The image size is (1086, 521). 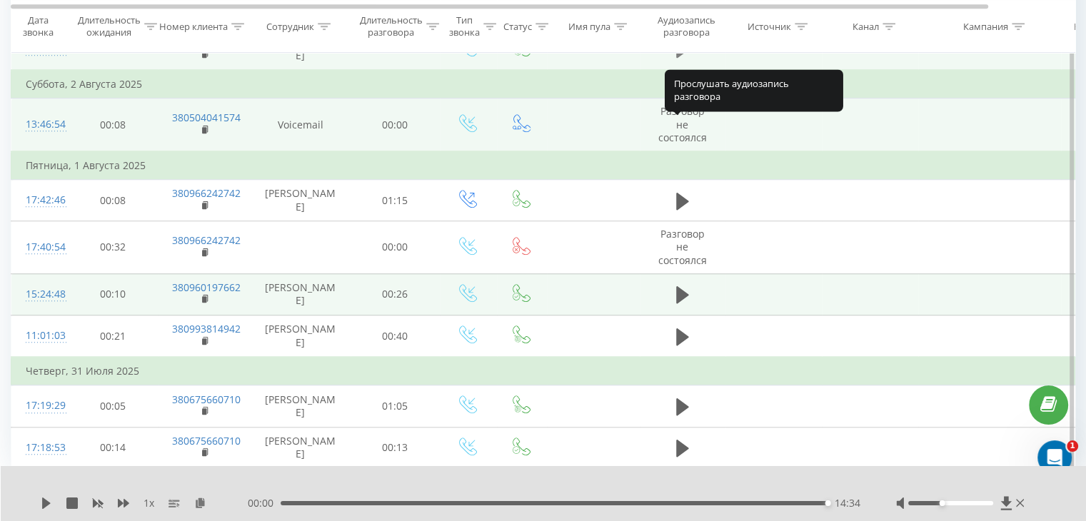 What do you see at coordinates (149, 503) in the screenshot?
I see `span: 1 x` at bounding box center [149, 503].